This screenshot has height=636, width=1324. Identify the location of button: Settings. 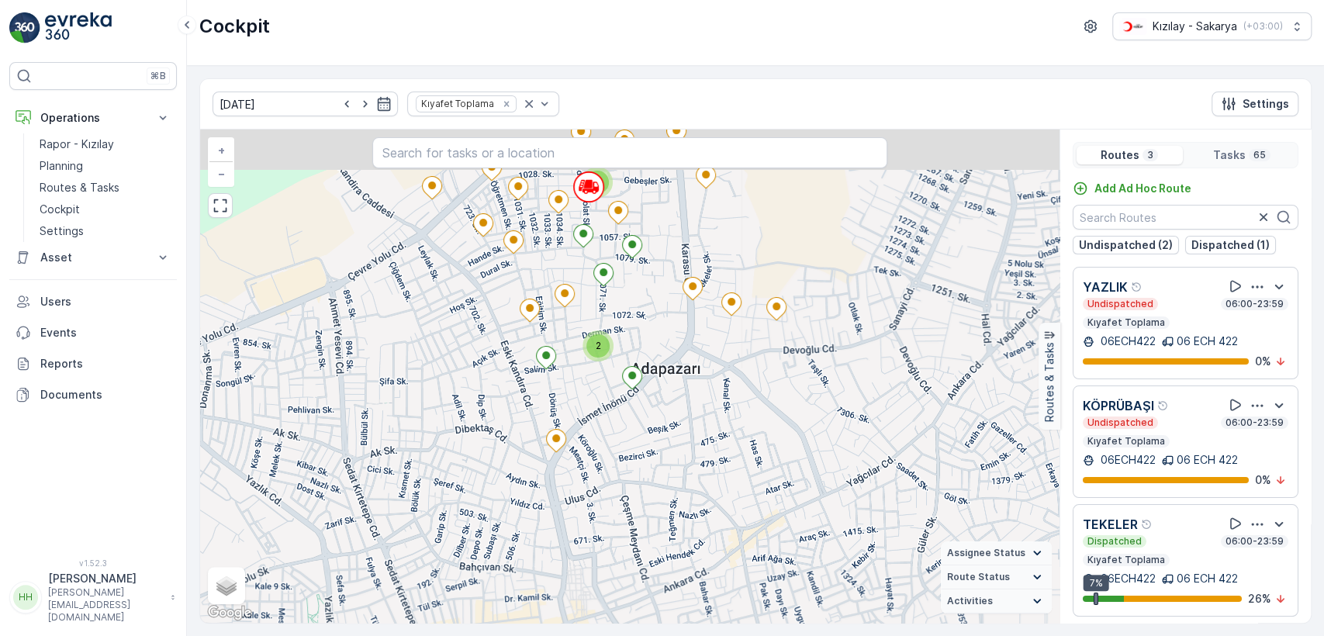
(1255, 104).